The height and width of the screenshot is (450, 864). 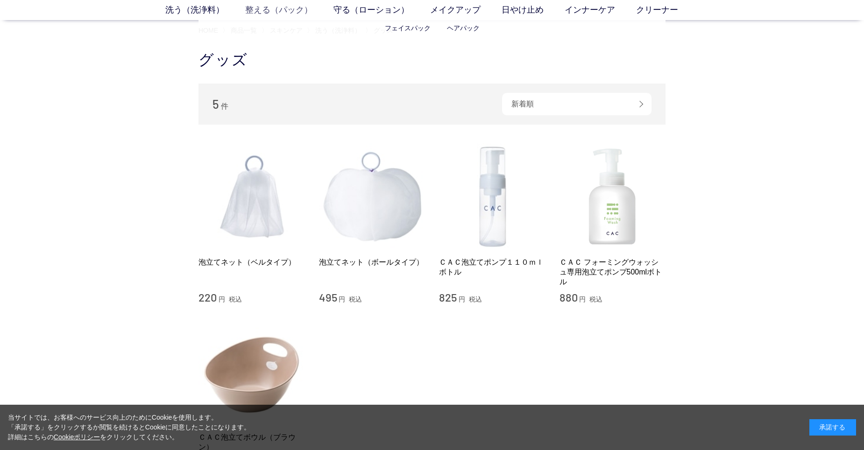 I want to click on a: インナーケア, so click(x=600, y=10).